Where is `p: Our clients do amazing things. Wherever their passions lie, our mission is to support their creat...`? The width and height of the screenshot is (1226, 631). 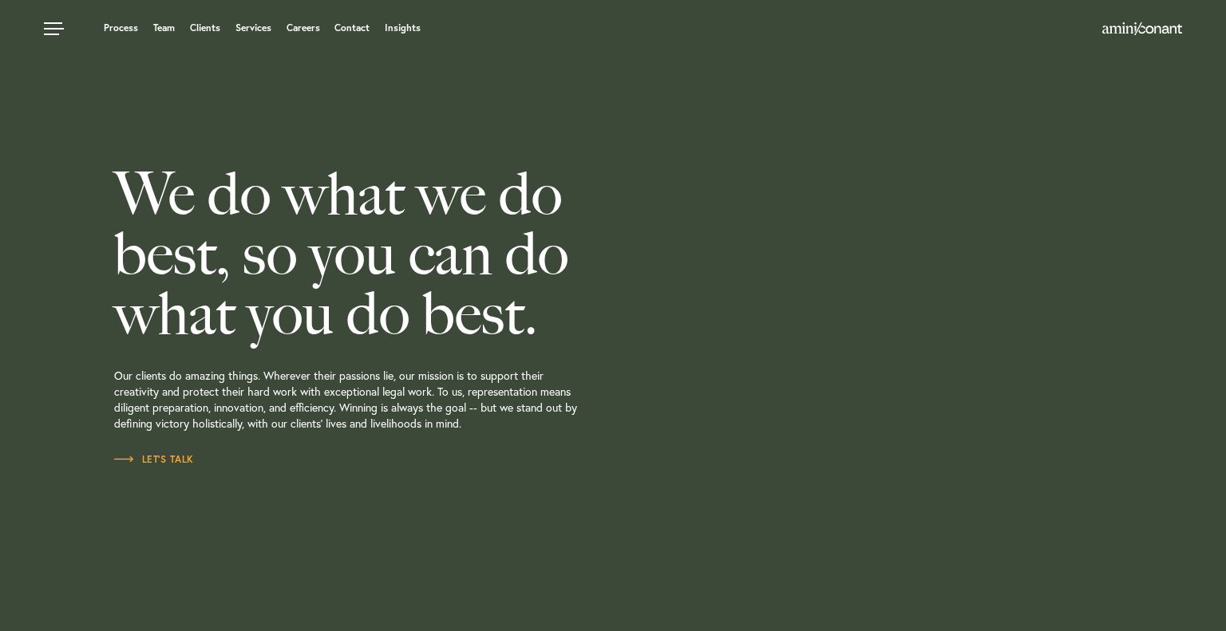 p: Our clients do amazing things. Wherever their passions lie, our mission is to support their creat... is located at coordinates (409, 397).